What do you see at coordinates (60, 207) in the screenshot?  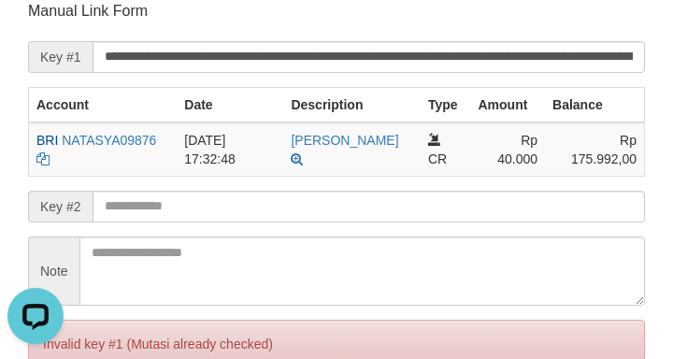 I see `span: Key #2` at bounding box center [60, 207].